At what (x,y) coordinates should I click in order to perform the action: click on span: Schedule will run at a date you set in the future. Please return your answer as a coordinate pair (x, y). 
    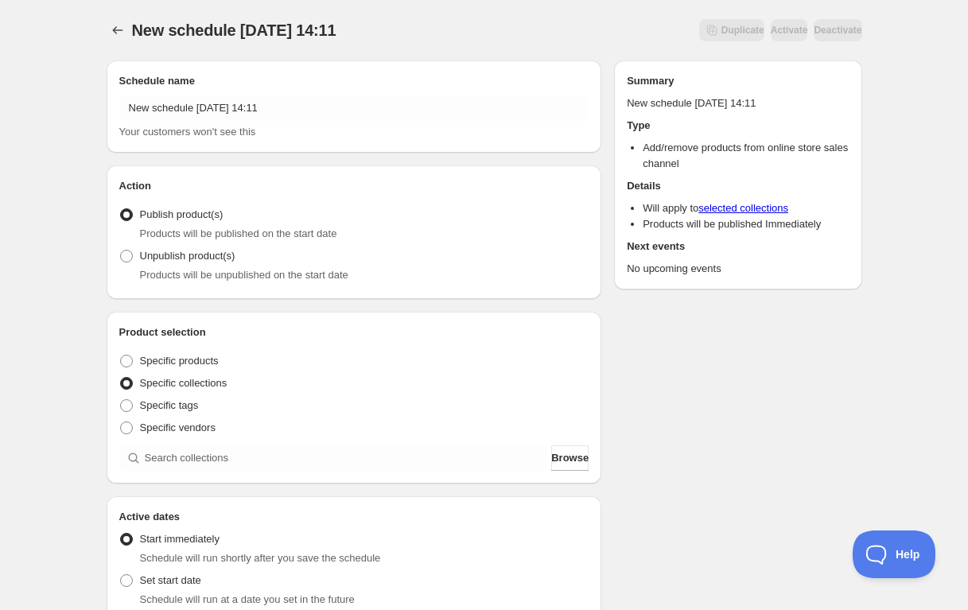
    Looking at the image, I should click on (247, 599).